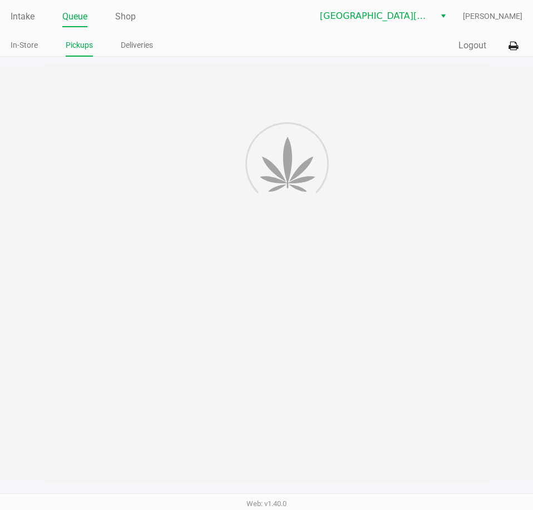 The height and width of the screenshot is (510, 533). What do you see at coordinates (74, 17) in the screenshot?
I see `a: Queue` at bounding box center [74, 17].